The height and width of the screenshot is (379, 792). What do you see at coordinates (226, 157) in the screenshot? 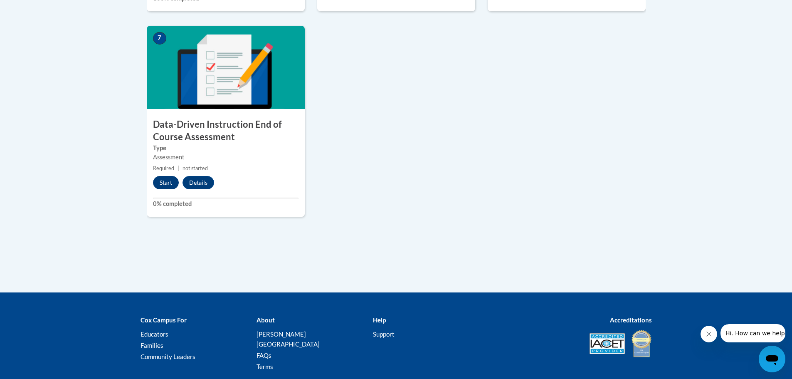
I see `div: Assessment` at bounding box center [226, 157].